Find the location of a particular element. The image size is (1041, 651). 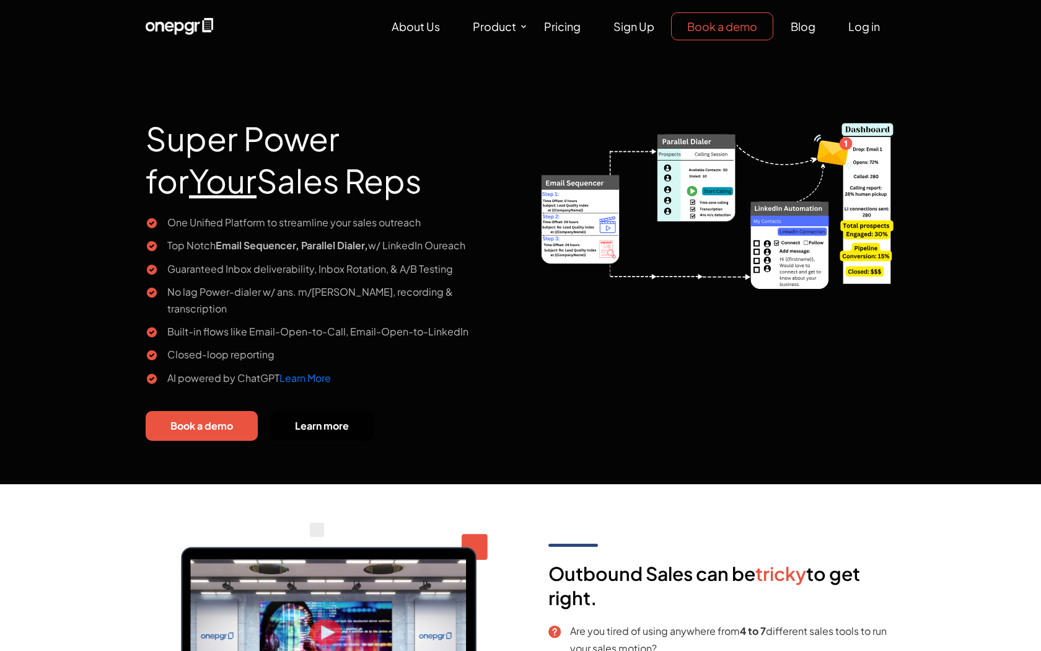

a: Learn more is located at coordinates (322, 426).